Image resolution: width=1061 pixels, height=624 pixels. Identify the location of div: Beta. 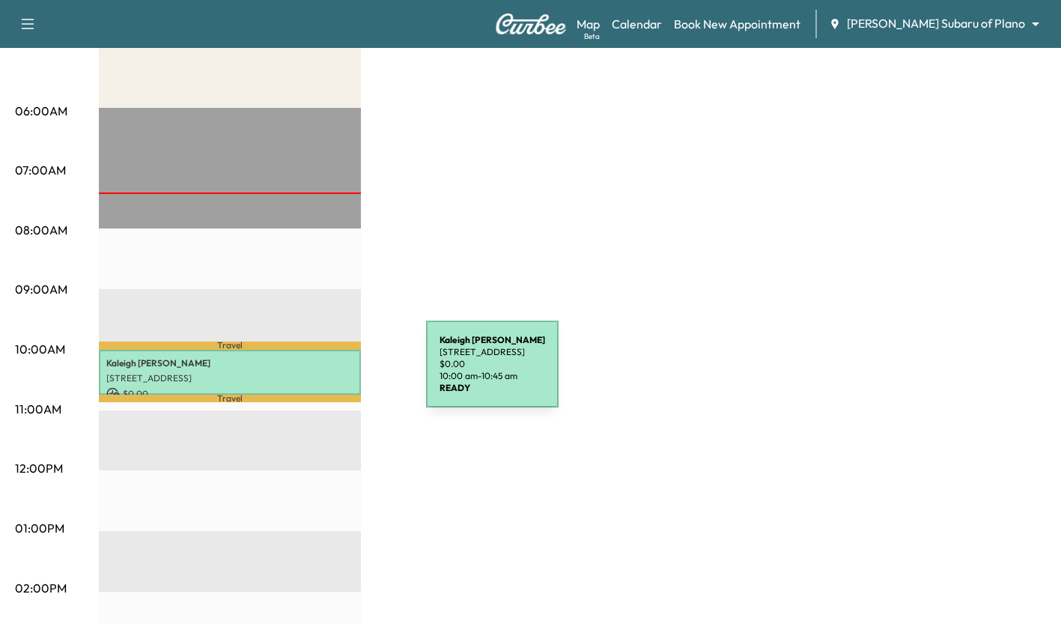
(592, 36).